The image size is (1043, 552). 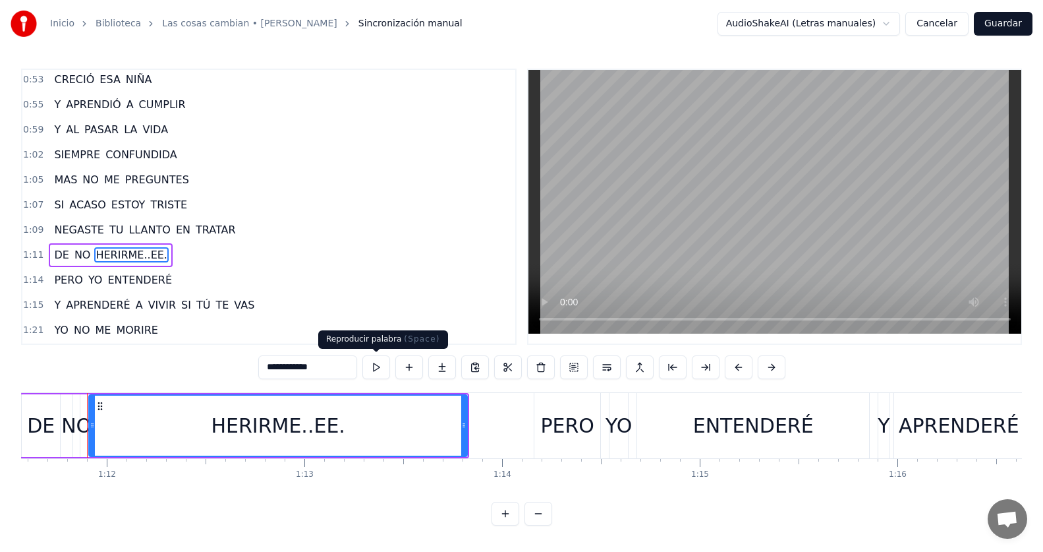 What do you see at coordinates (24, 24) in the screenshot?
I see `img: youka` at bounding box center [24, 24].